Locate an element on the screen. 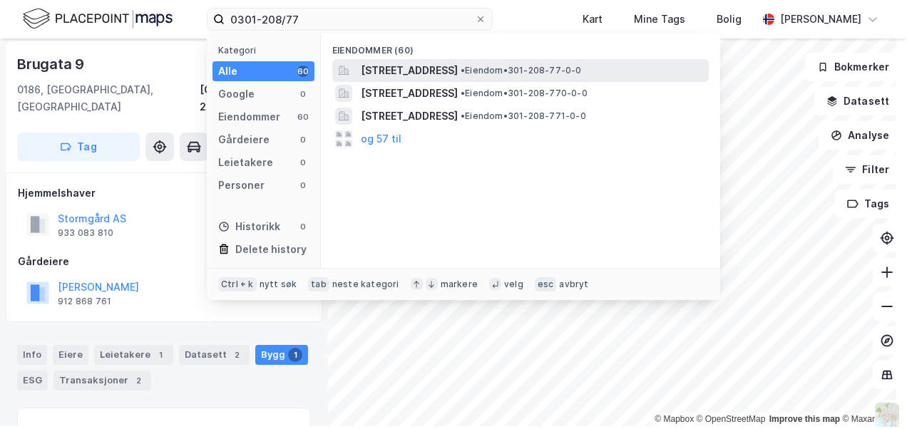 The height and width of the screenshot is (429, 907). div: Historikk is located at coordinates (249, 227).